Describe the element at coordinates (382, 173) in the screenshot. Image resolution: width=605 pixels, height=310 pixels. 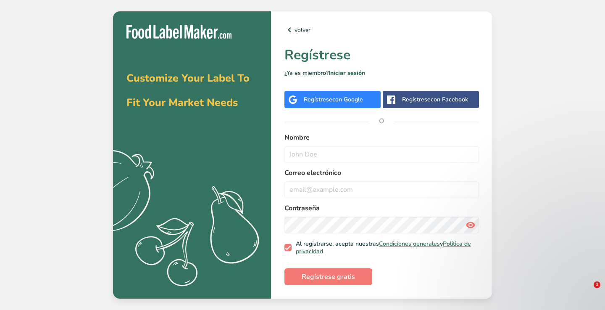
I see `label: Correo electrónico` at that location.